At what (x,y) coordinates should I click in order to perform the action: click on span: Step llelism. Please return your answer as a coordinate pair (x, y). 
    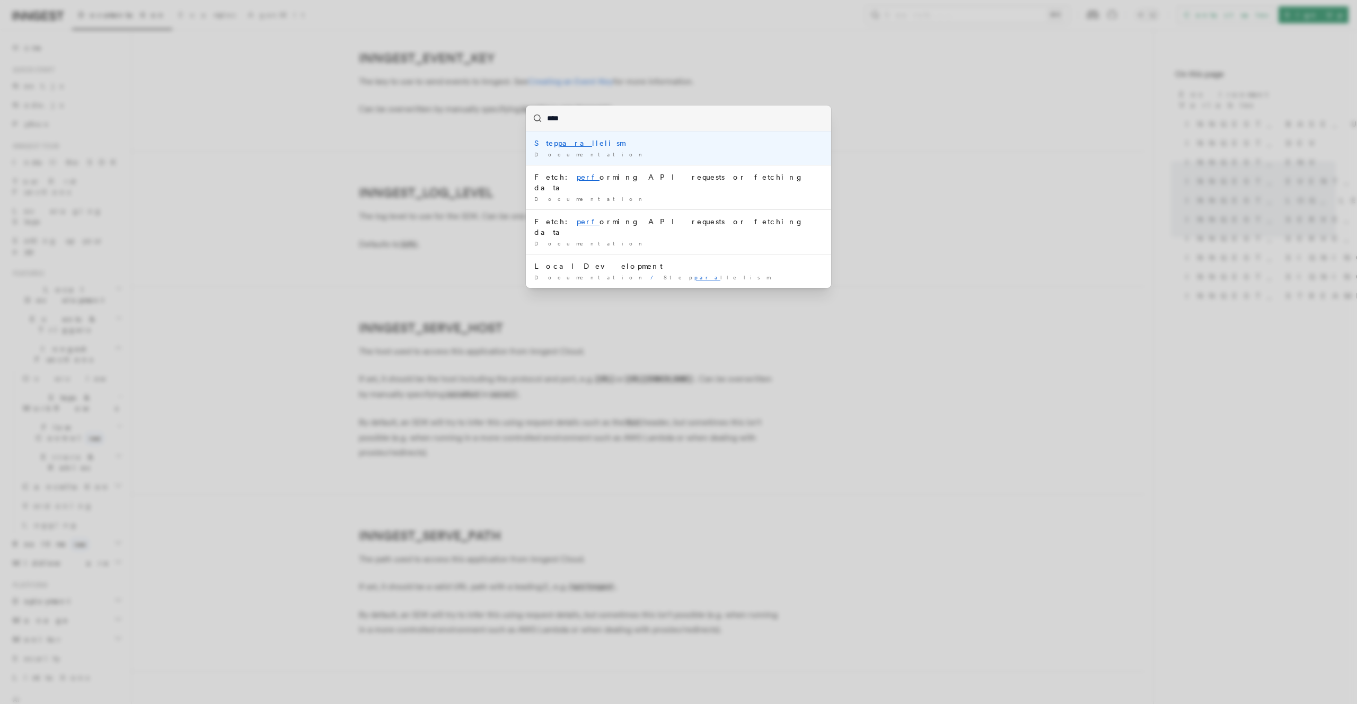
    Looking at the image, I should click on (717, 277).